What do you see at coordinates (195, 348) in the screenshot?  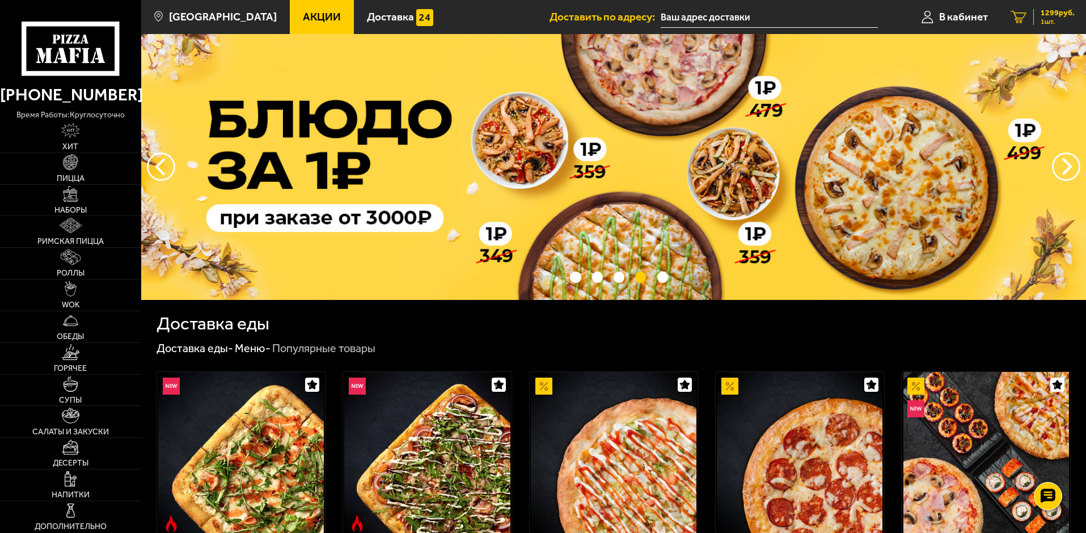 I see `a: Доставка еды-` at bounding box center [195, 348].